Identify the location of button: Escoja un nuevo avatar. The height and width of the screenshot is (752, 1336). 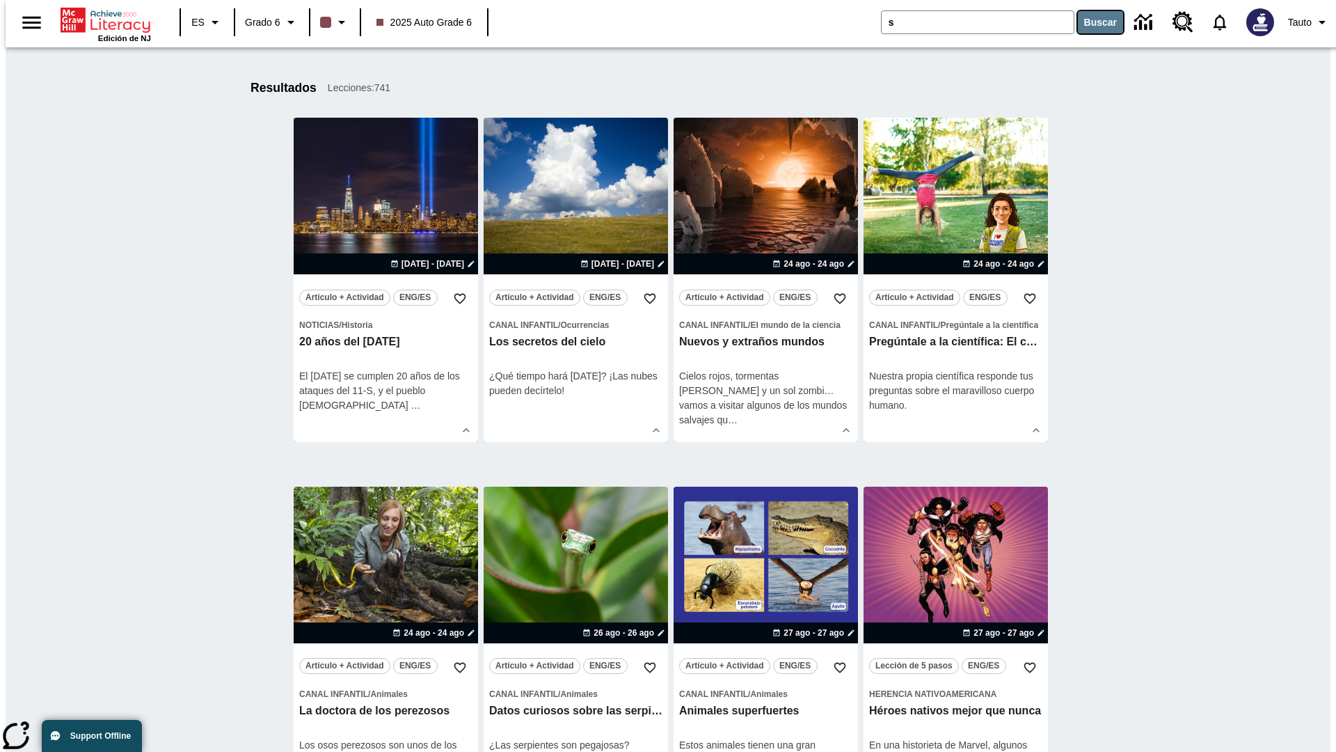
(1260, 22).